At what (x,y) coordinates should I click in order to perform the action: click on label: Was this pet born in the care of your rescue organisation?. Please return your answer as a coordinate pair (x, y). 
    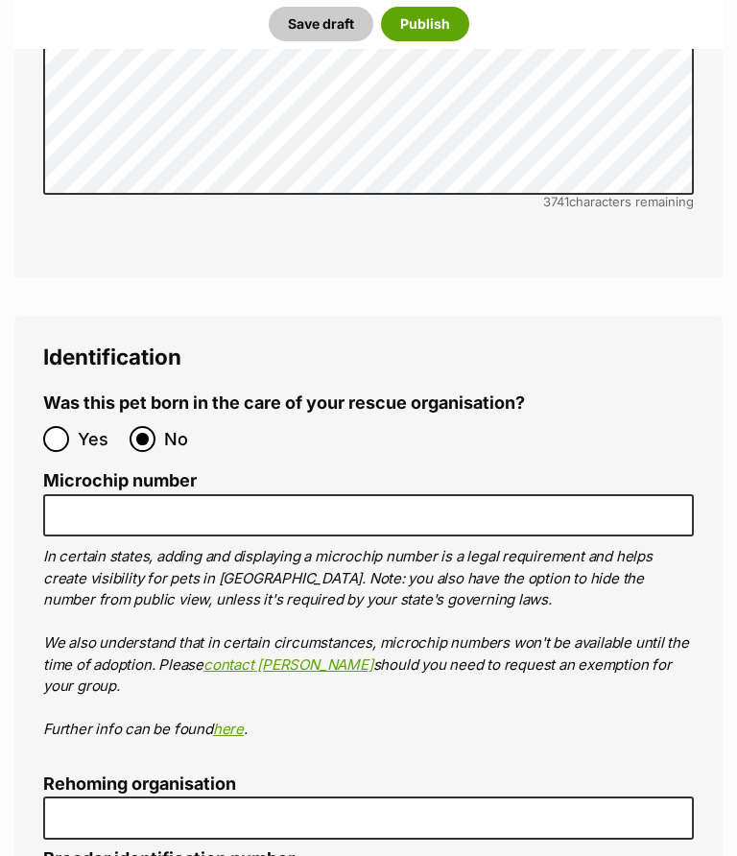
    Looking at the image, I should click on (284, 403).